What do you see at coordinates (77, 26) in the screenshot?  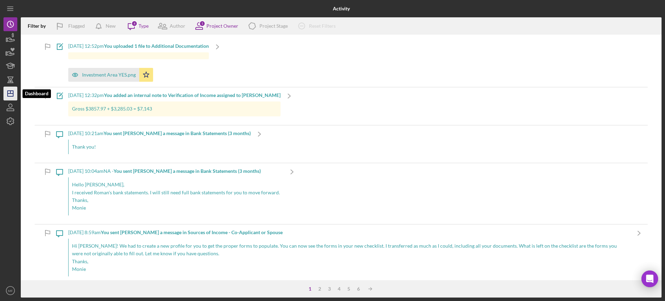 I see `div: Flagged` at bounding box center [77, 26].